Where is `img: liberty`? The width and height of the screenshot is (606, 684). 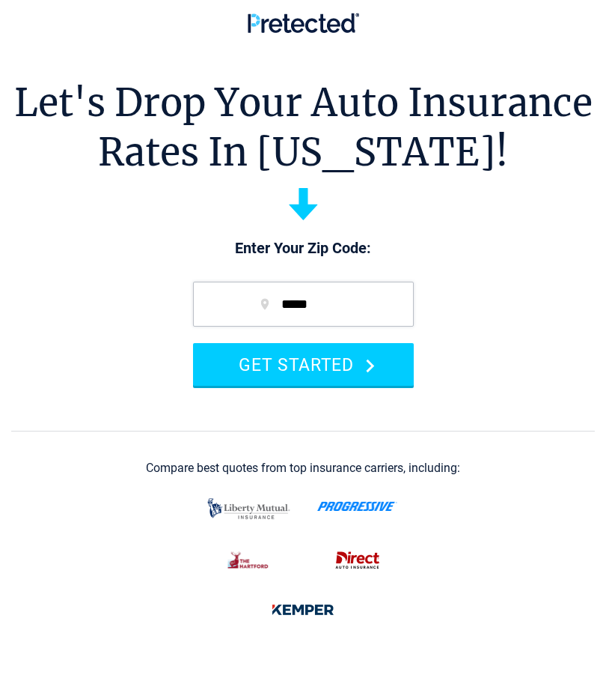
img: liberty is located at coordinates (249, 508).